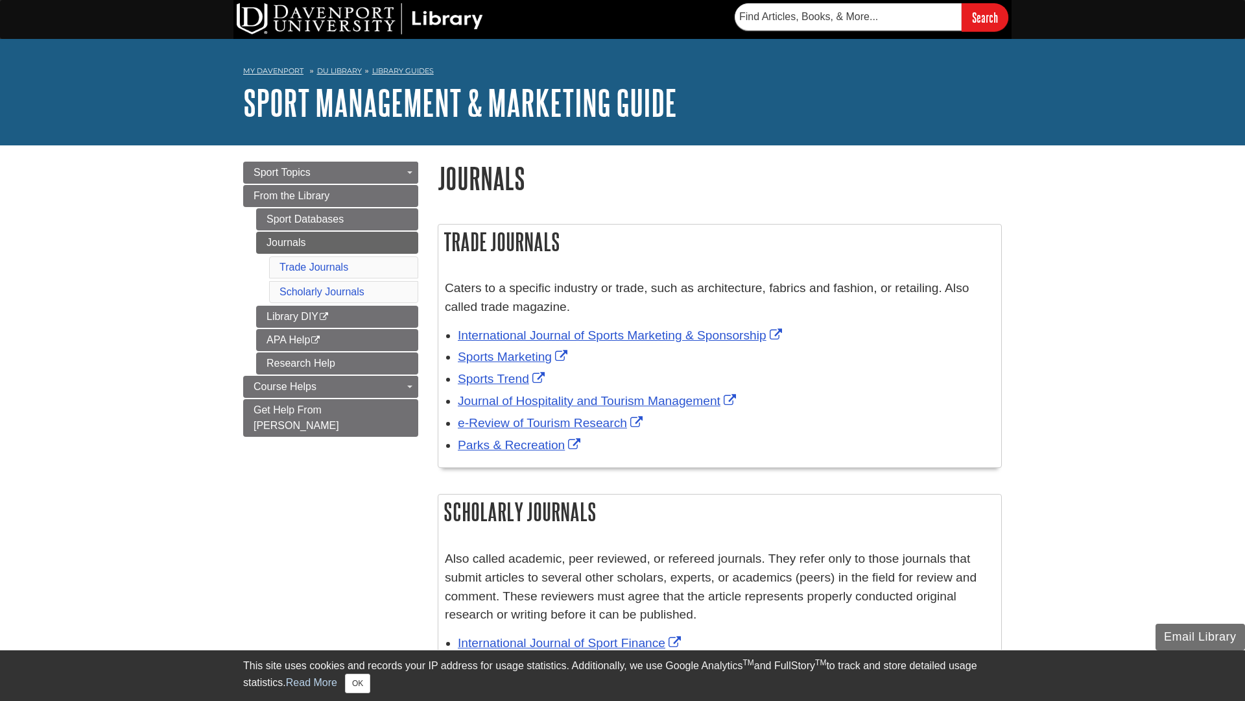  What do you see at coordinates (720, 511) in the screenshot?
I see `h2: Scholarly Journals` at bounding box center [720, 511].